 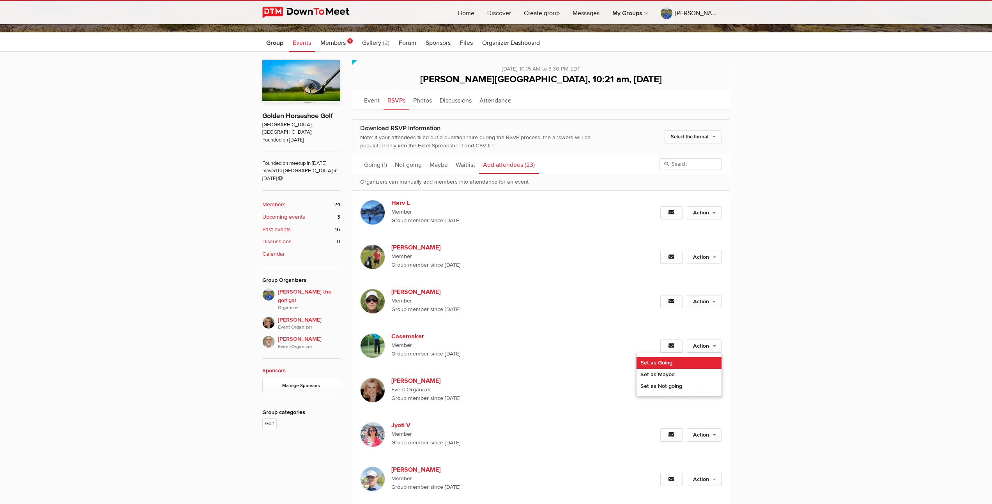 What do you see at coordinates (373, 212) in the screenshot?
I see `img: Harv L` at bounding box center [373, 212].